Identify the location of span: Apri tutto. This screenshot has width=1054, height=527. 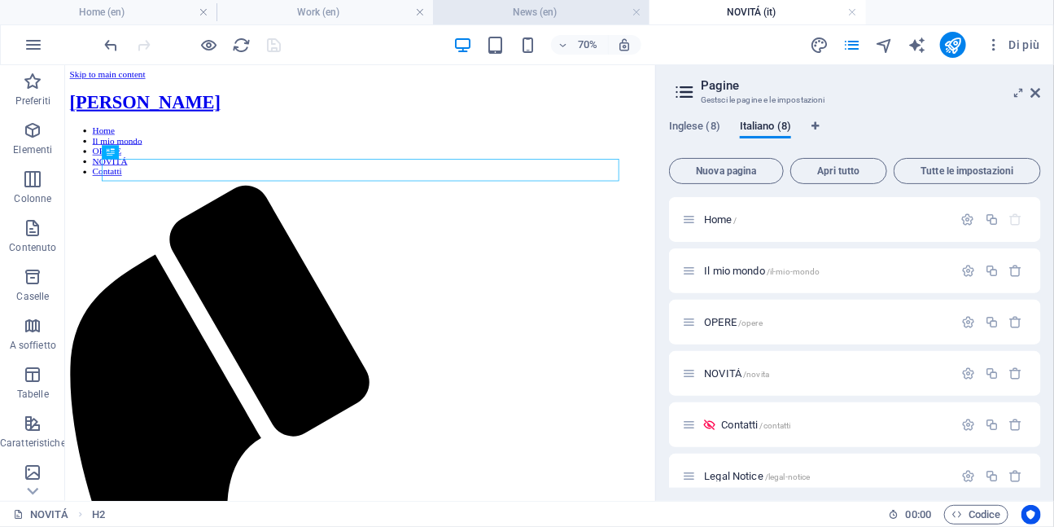
(838, 171).